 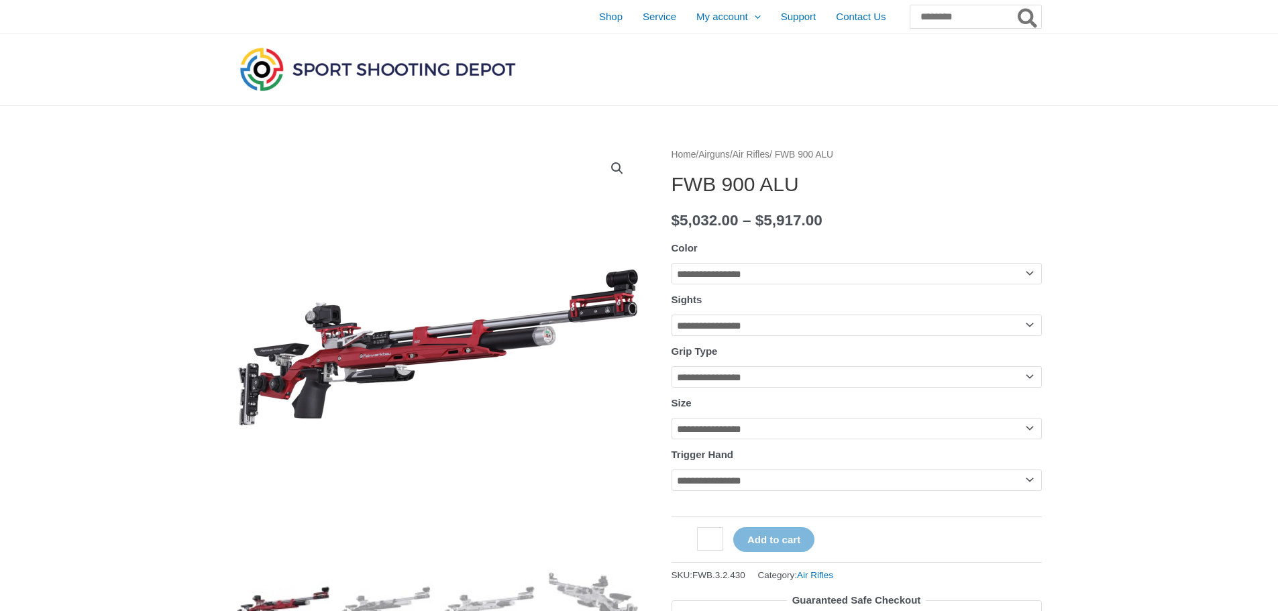 I want to click on bdi: 5,032.00, so click(x=705, y=220).